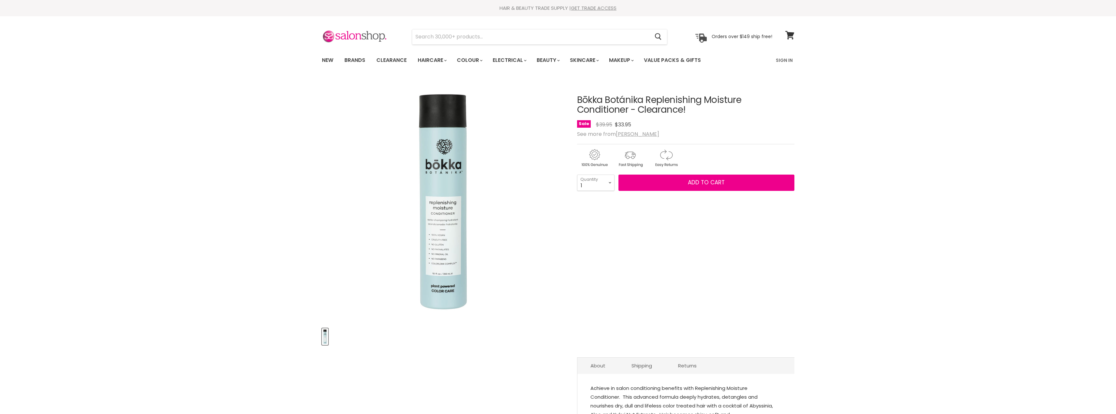 The width and height of the screenshot is (1116, 414). I want to click on div: Bōkka Botánika Replenishing Moisture Conditioner - Clearance! image. Click or Scroll to Zoom., so click(443, 200).